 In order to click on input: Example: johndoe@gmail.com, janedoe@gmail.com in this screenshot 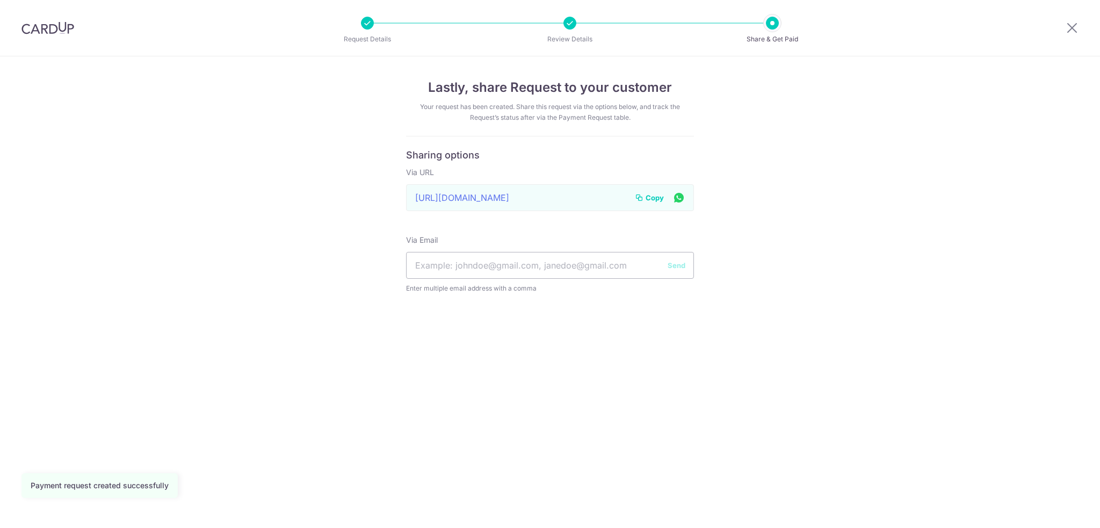, I will do `click(550, 265)`.